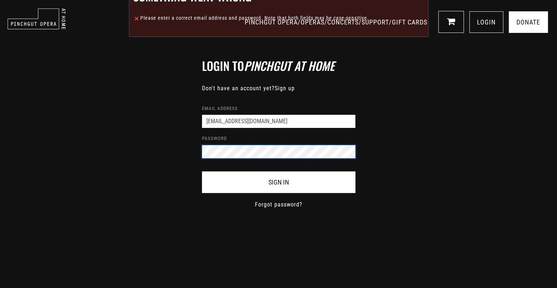 The image size is (557, 288). Describe the element at coordinates (278, 88) in the screenshot. I see `p: Don't have an account yet?` at that location.